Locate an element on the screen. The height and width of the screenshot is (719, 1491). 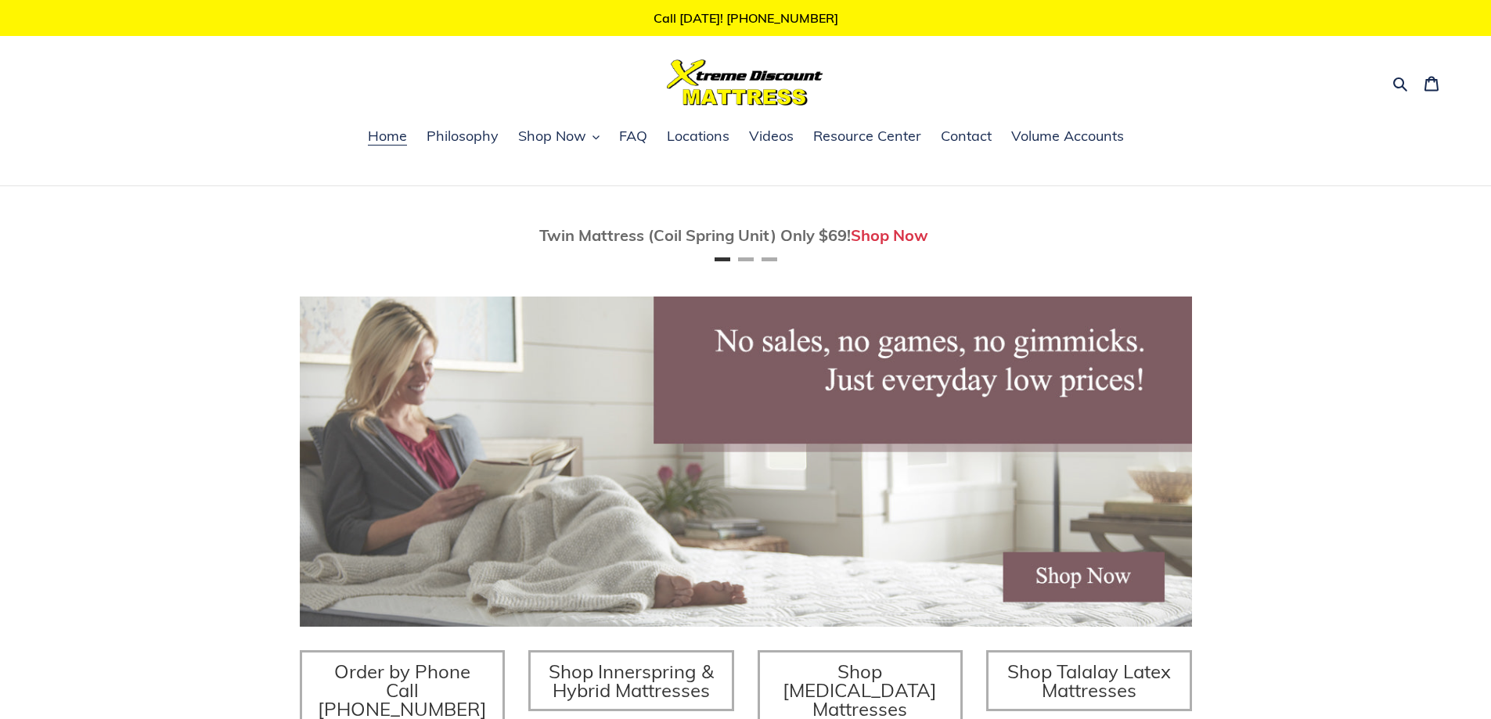
button: Page 3 is located at coordinates (769, 259).